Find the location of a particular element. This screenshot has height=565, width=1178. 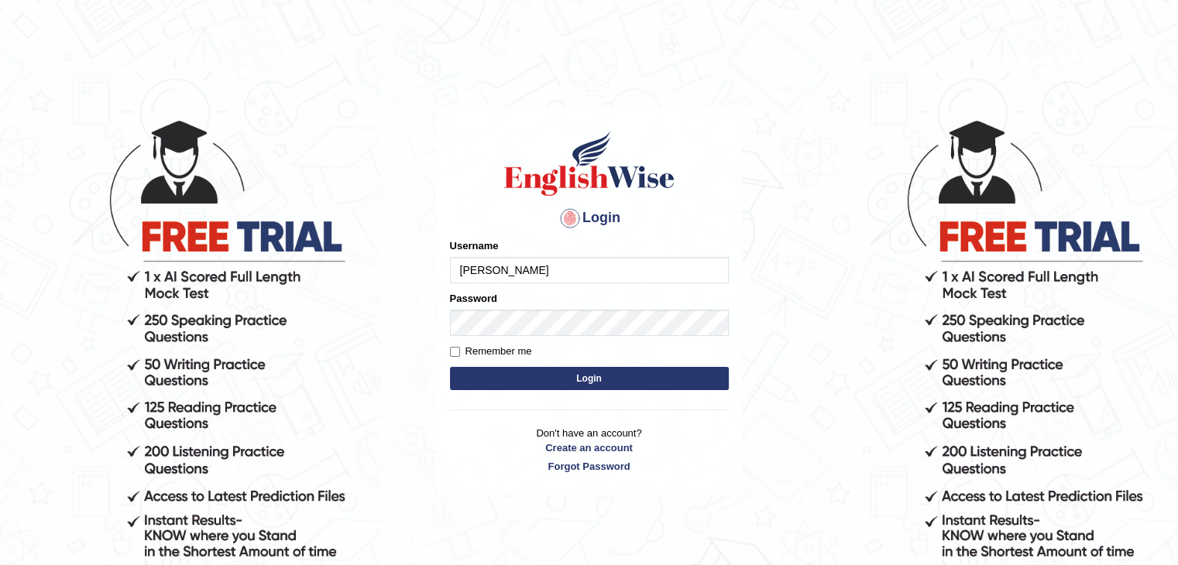

a: Forgot Password is located at coordinates (589, 466).